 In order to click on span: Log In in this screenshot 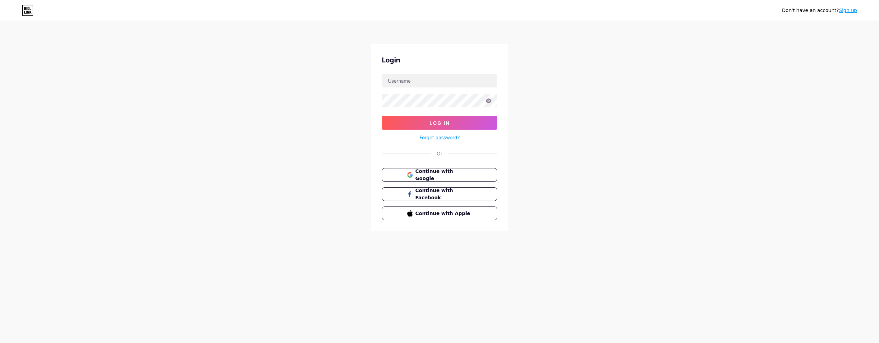, I will do `click(440, 123)`.